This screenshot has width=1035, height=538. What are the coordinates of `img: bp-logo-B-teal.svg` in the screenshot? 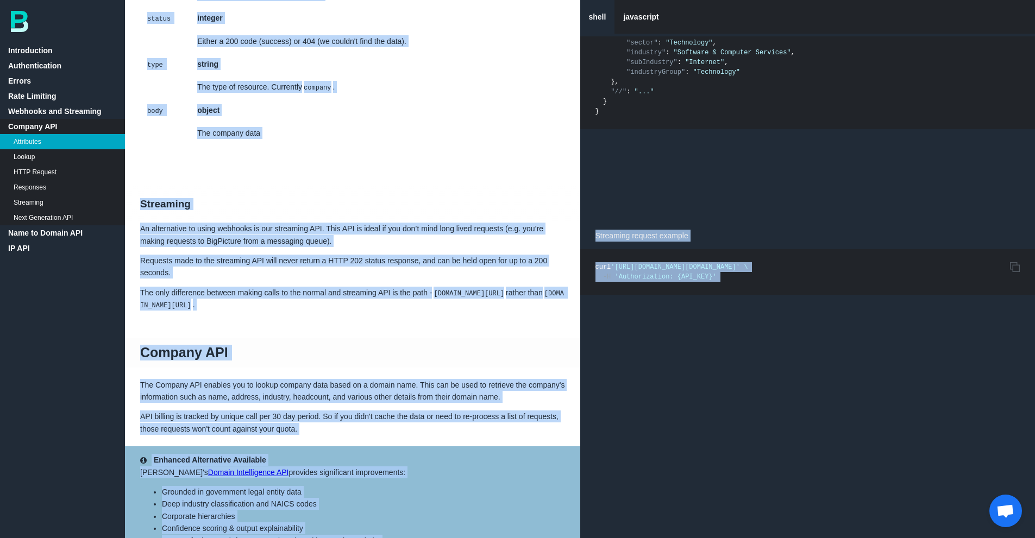 It's located at (20, 21).